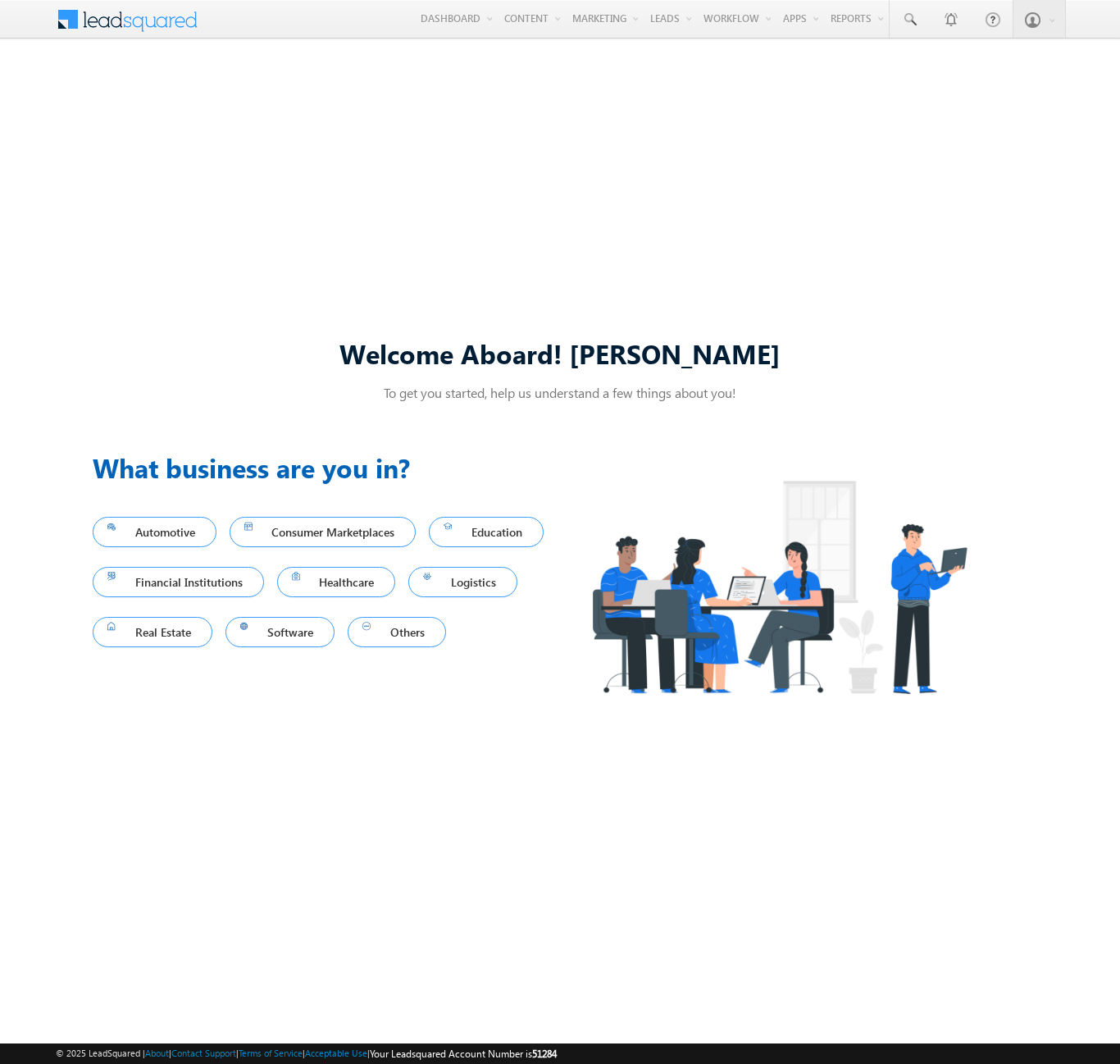  Describe the element at coordinates (779, 587) in the screenshot. I see `img: Industry.png` at that location.